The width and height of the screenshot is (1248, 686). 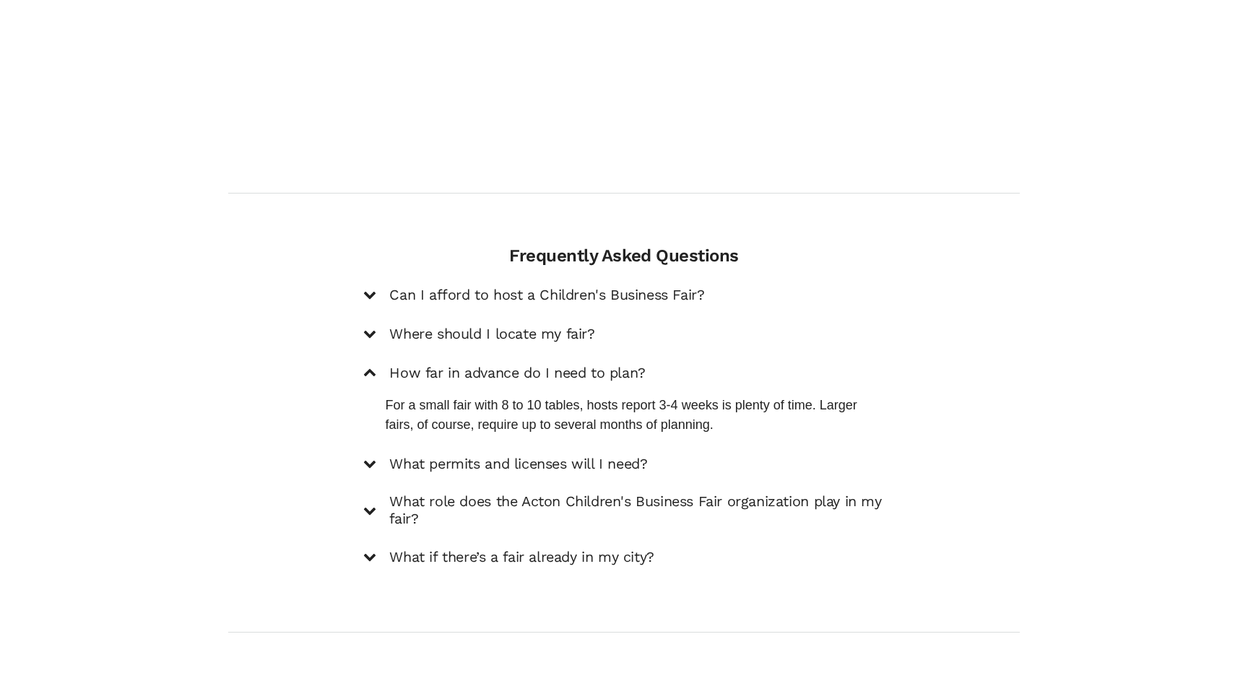 I want to click on p: For a small fair with 8 to 10 tables, hosts report 3-4 weeks is plenty of time. Larger fairs, of ..., so click(x=634, y=415).